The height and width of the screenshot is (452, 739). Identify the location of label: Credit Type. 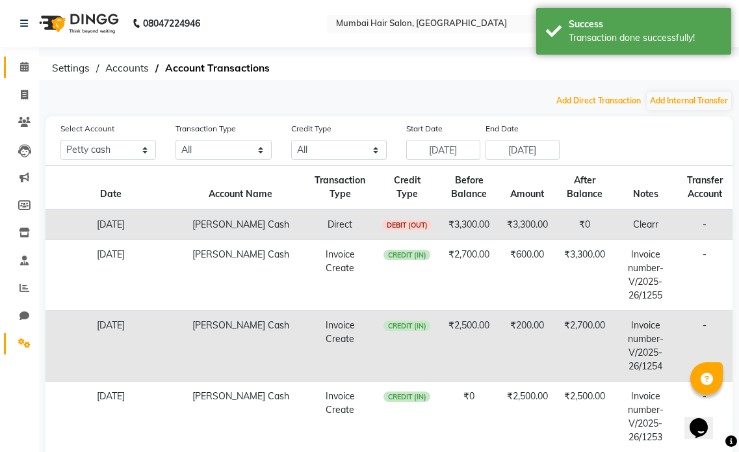
(311, 129).